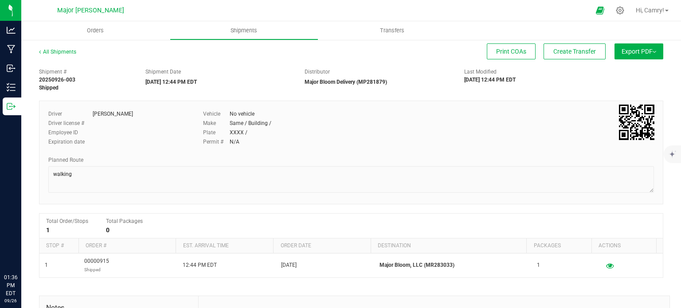  Describe the element at coordinates (624, 246) in the screenshot. I see `th: Actions` at that location.